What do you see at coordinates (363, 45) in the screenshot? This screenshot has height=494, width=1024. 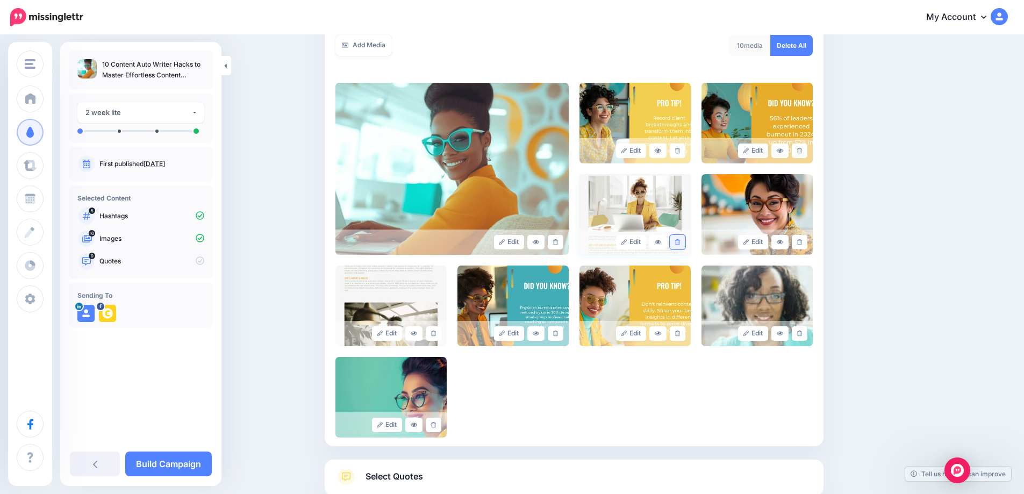 I see `a: Add Media` at bounding box center [363, 45].